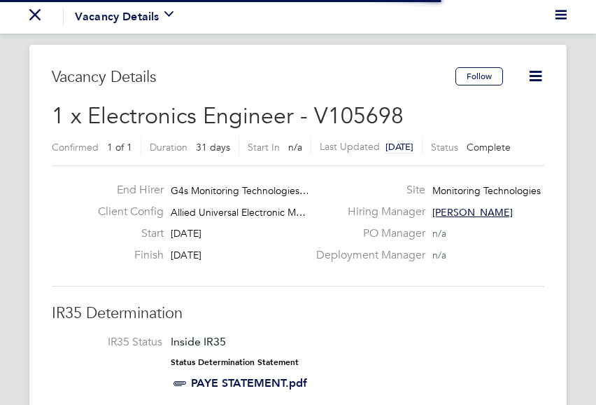 The width and height of the screenshot is (596, 405). What do you see at coordinates (253, 77) in the screenshot?
I see `h3: Vacancy Details` at bounding box center [253, 77].